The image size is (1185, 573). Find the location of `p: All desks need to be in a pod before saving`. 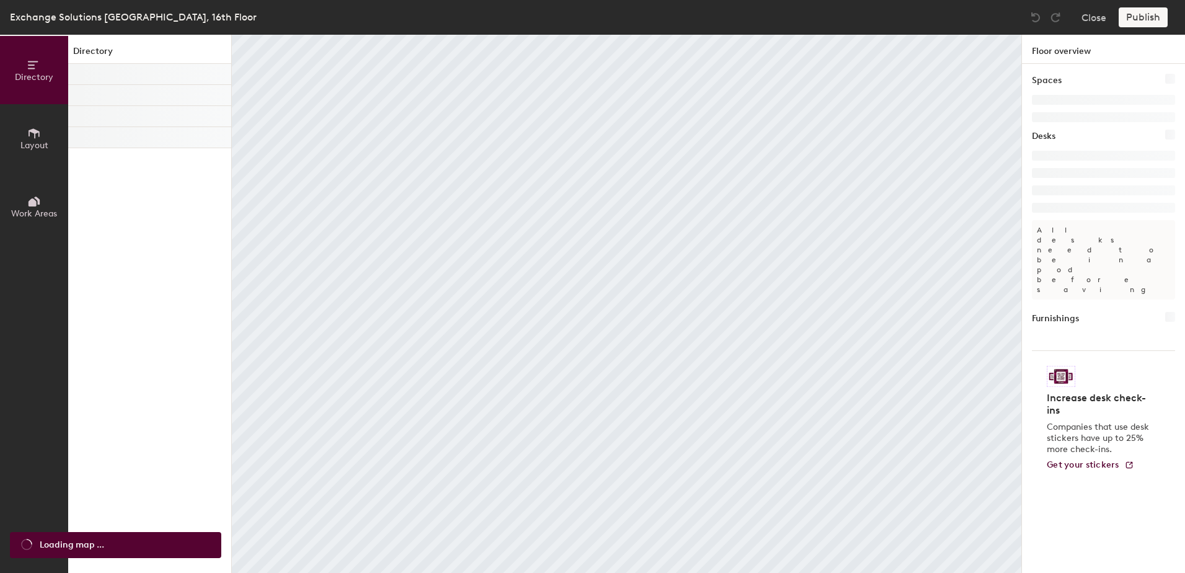

p: All desks need to be in a pod before saving is located at coordinates (1103, 260).